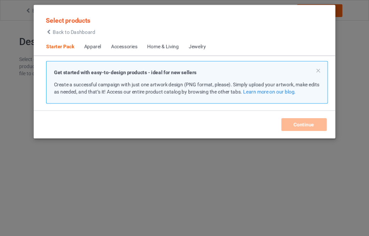 This screenshot has height=236, width=369. Describe the element at coordinates (197, 47) in the screenshot. I see `div: Jewelry` at that location.